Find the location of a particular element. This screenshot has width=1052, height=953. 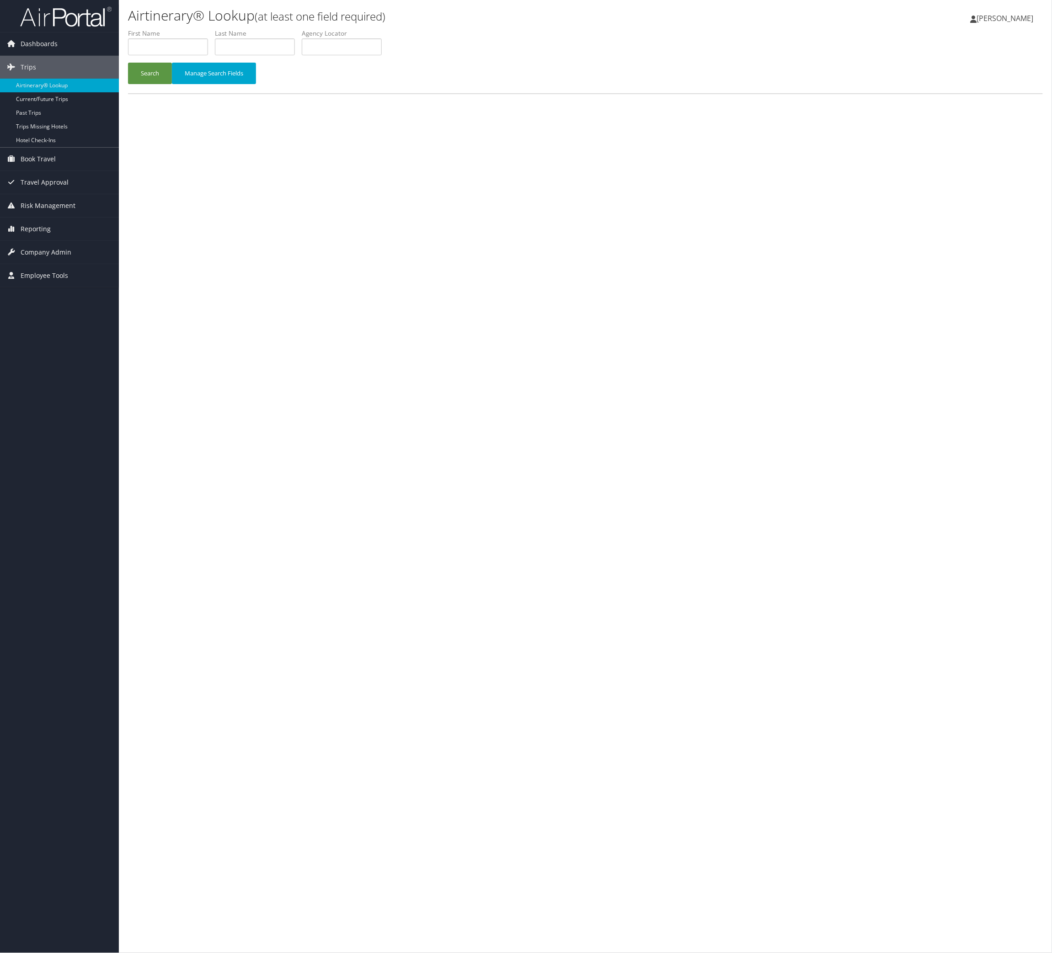

label: Last Name is located at coordinates (258, 33).